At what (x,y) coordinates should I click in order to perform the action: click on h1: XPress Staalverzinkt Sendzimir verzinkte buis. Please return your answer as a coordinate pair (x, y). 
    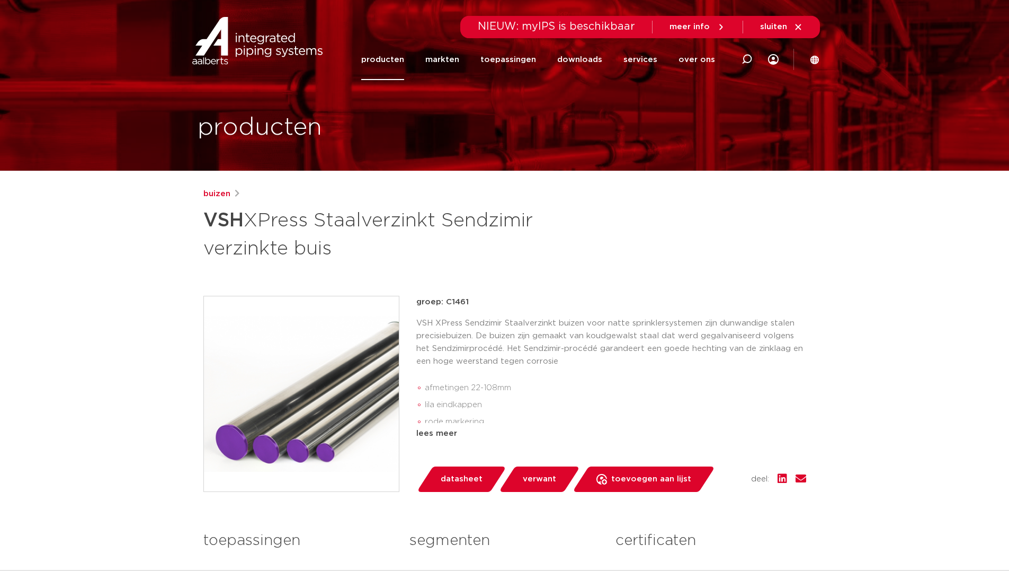
    Looking at the image, I should click on (402, 233).